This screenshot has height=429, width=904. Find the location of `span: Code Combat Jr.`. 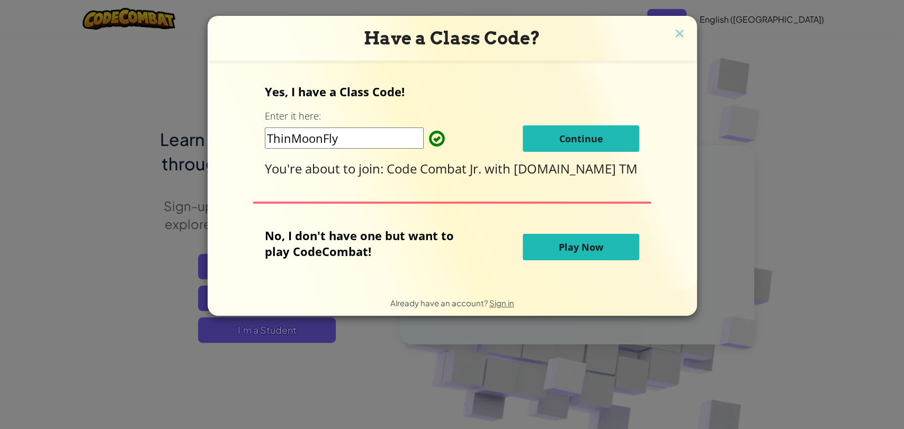

span: Code Combat Jr. is located at coordinates (435, 168).